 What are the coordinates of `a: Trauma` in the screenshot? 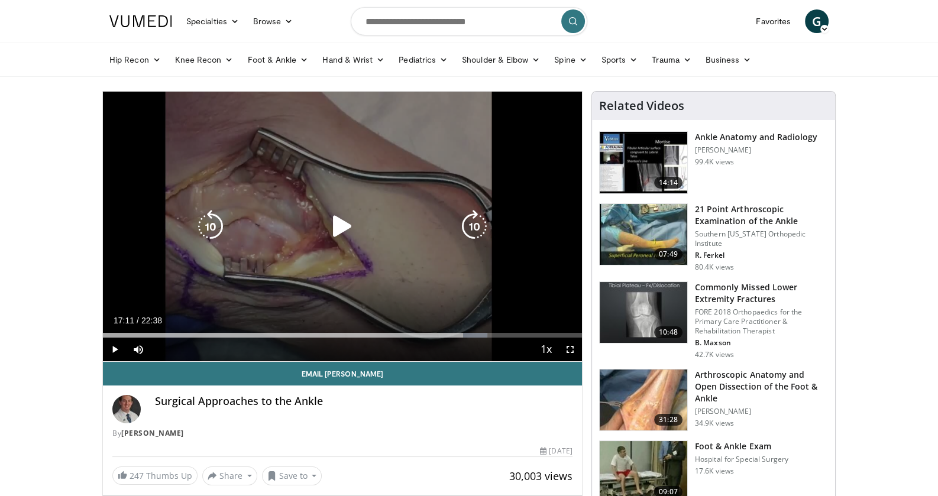 It's located at (671, 60).